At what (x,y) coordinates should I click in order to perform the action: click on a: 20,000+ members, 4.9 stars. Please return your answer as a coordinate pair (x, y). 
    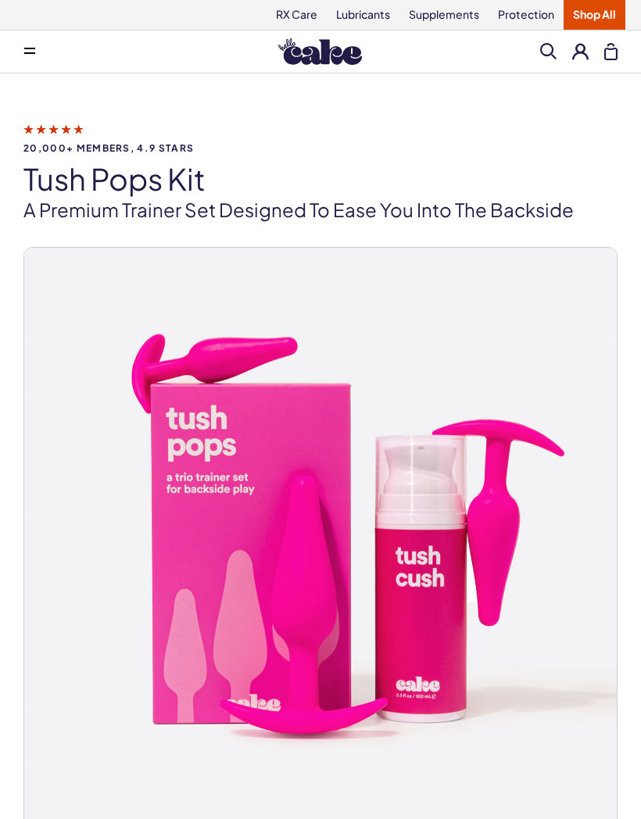
    Looking at the image, I should click on (320, 138).